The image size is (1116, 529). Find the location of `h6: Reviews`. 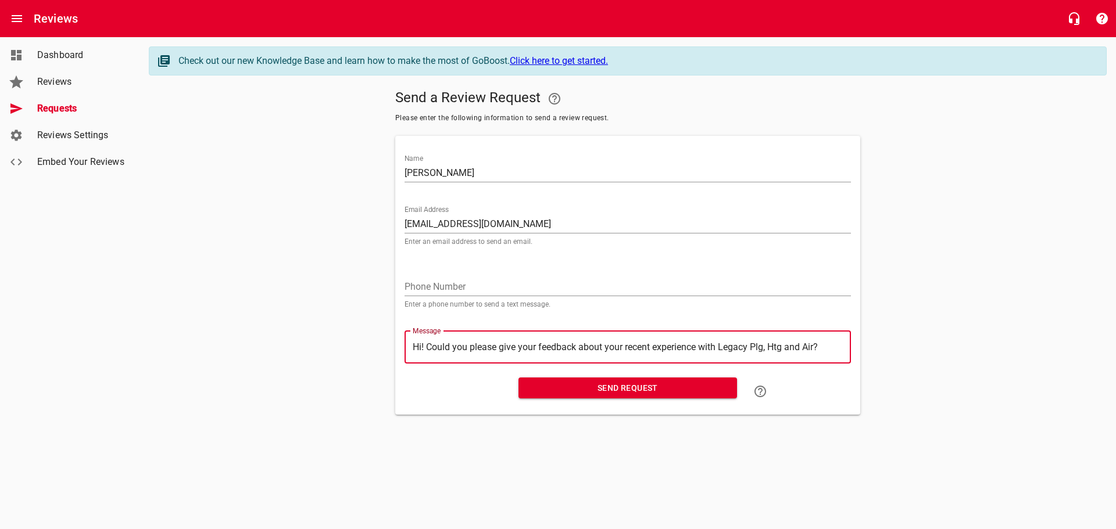

h6: Reviews is located at coordinates (56, 19).